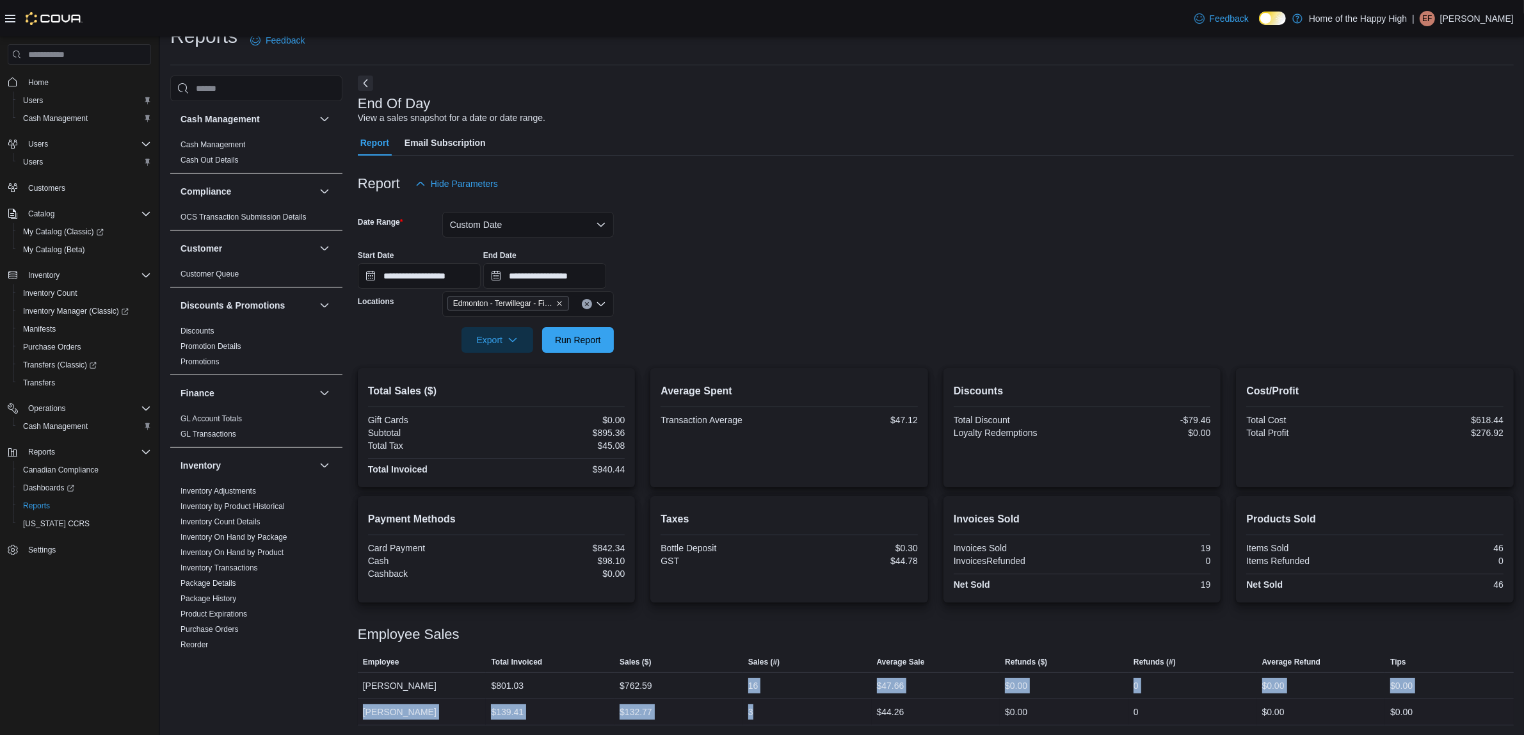 This screenshot has width=1524, height=735. Describe the element at coordinates (220, 522) in the screenshot. I see `span: Inventory Count Details` at that location.